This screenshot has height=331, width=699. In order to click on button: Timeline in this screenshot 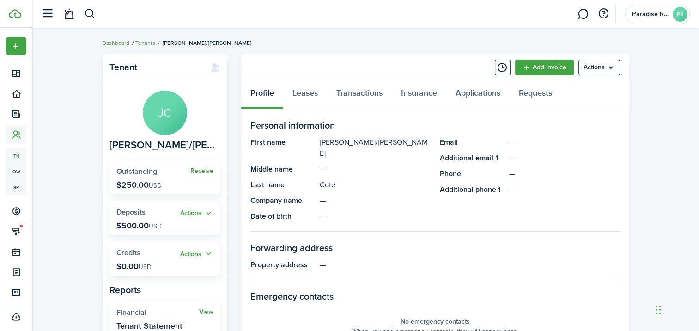, I will do `click(503, 67)`.